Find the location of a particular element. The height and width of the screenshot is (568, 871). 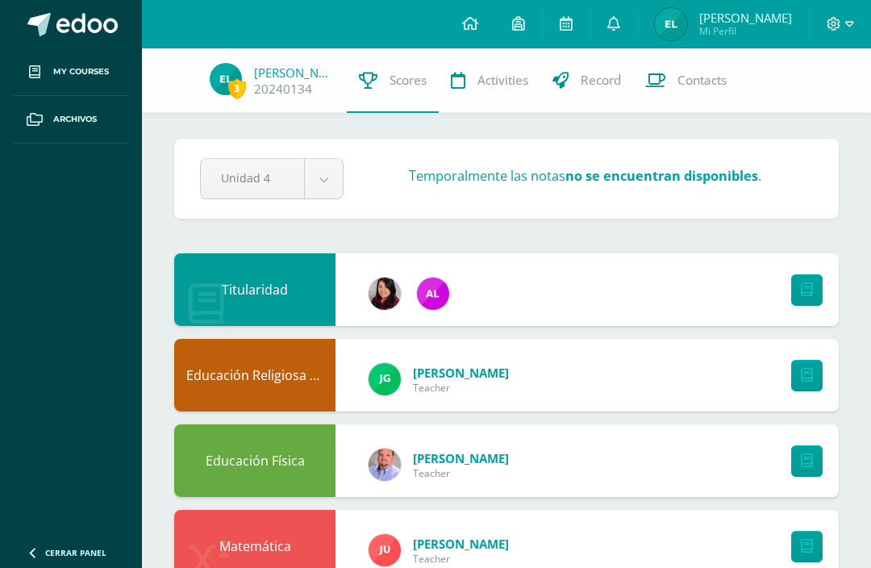

a: Archivos is located at coordinates (71, 119).